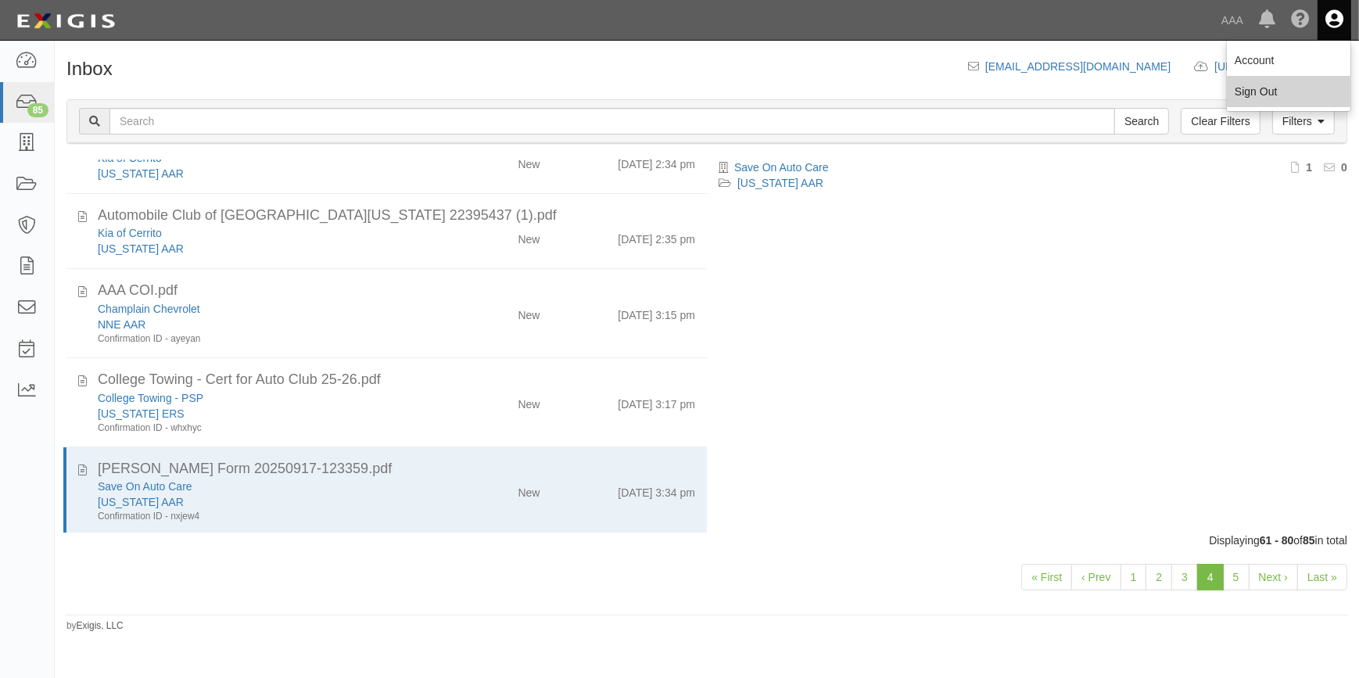  I want to click on div: AAA COI.pdf, so click(397, 291).